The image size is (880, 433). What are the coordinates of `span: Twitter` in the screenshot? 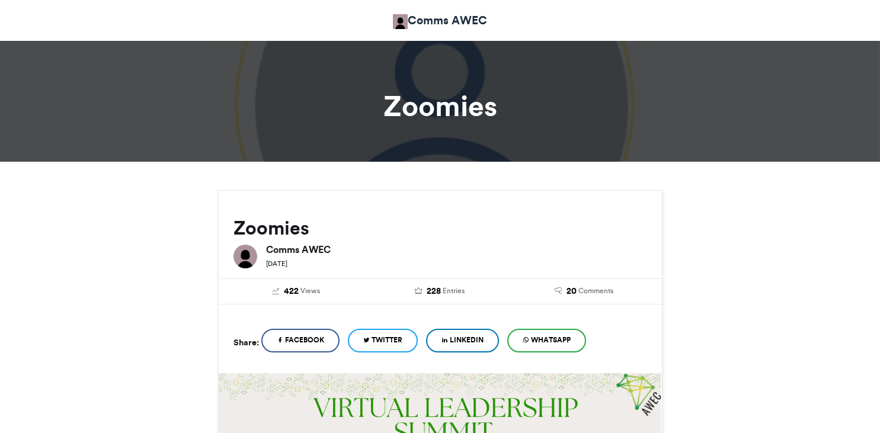 It's located at (387, 340).